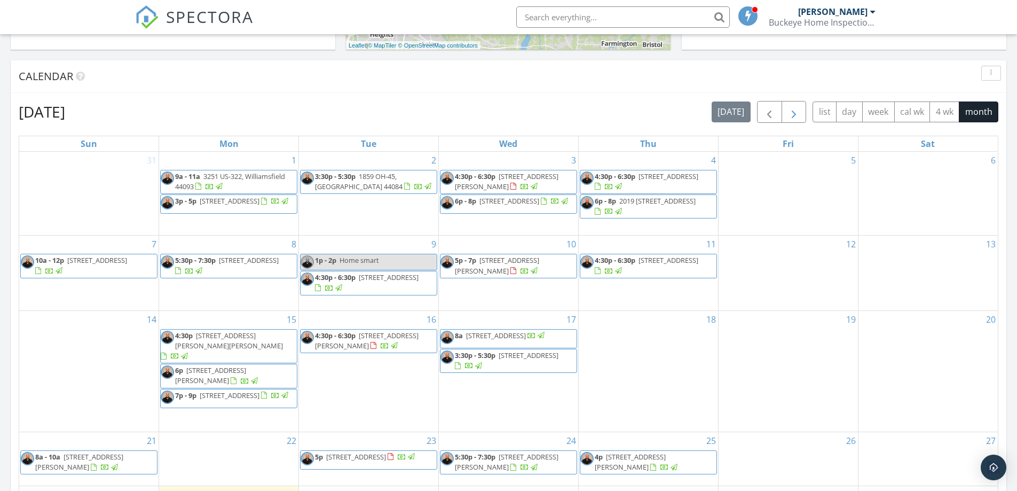 Image resolution: width=1017 pixels, height=491 pixels. Describe the element at coordinates (509, 273) in the screenshot. I see `td: Go to September 10, 2025` at that location.